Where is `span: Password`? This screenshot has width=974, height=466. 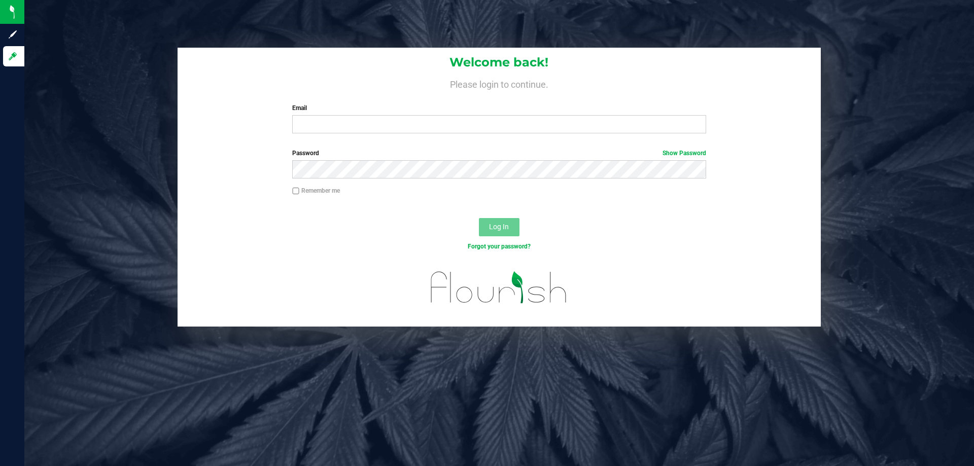 span: Password is located at coordinates (305, 153).